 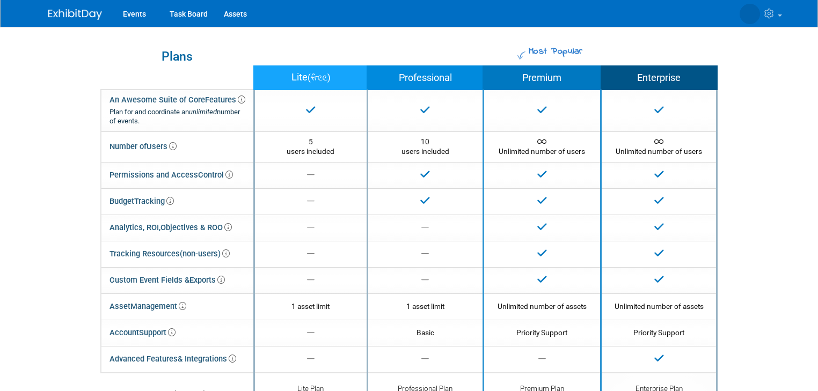 What do you see at coordinates (177, 56) in the screenshot?
I see `div: Plans` at bounding box center [177, 56].